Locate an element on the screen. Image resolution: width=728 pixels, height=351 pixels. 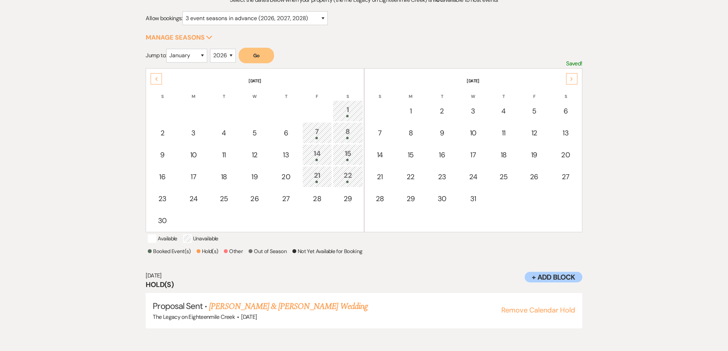
p: Unavailable is located at coordinates (201, 239).